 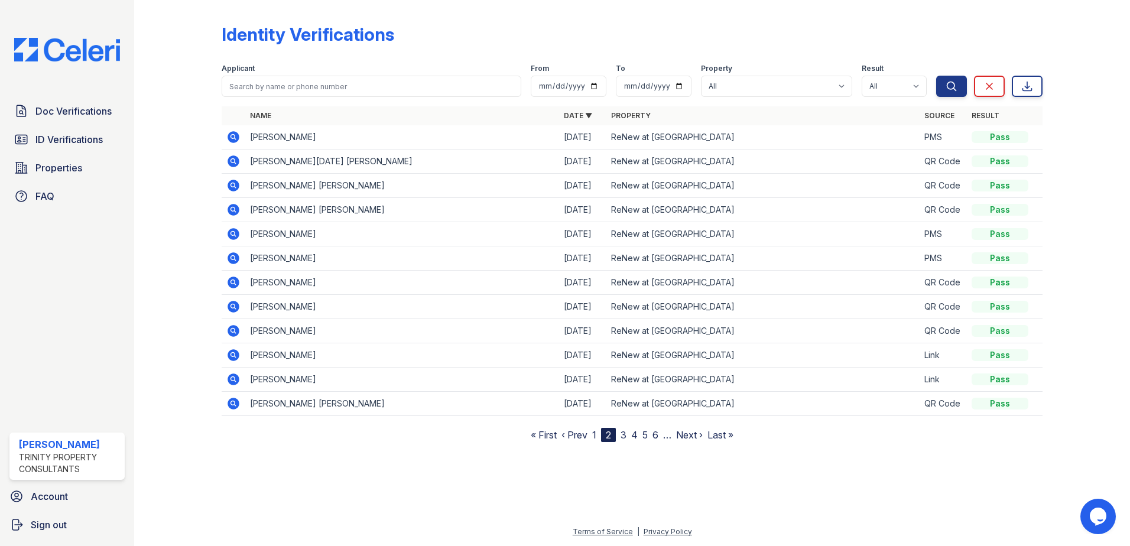 I want to click on span: ID Verifications, so click(x=69, y=139).